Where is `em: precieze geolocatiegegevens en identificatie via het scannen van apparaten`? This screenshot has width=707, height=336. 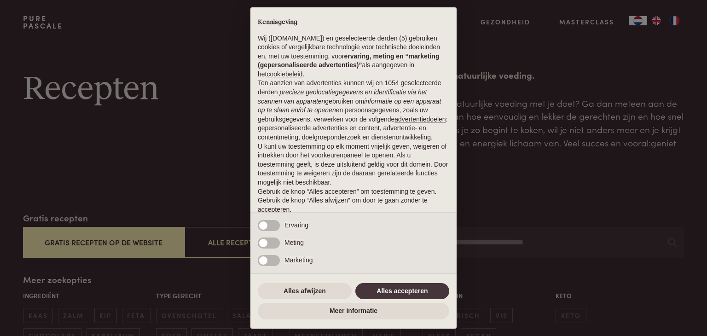 em: precieze geolocatiegegevens en identificatie via het scannen van apparaten is located at coordinates (342, 97).